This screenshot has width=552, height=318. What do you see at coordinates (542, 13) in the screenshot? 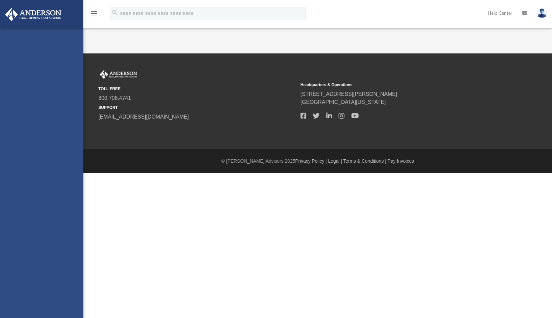
I see `img: User Pic` at bounding box center [542, 13].